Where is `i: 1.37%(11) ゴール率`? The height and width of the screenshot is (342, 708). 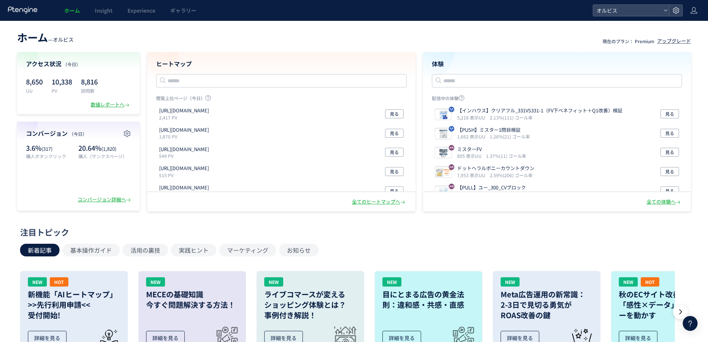
i: 1.37%(11) ゴール率 is located at coordinates (506, 155).